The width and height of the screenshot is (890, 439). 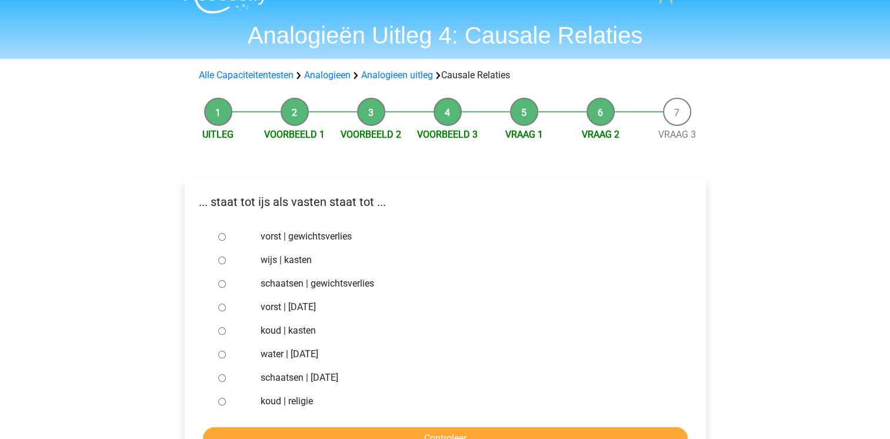 I want to click on label: schaatsen | gewichtsverlies, so click(x=464, y=283).